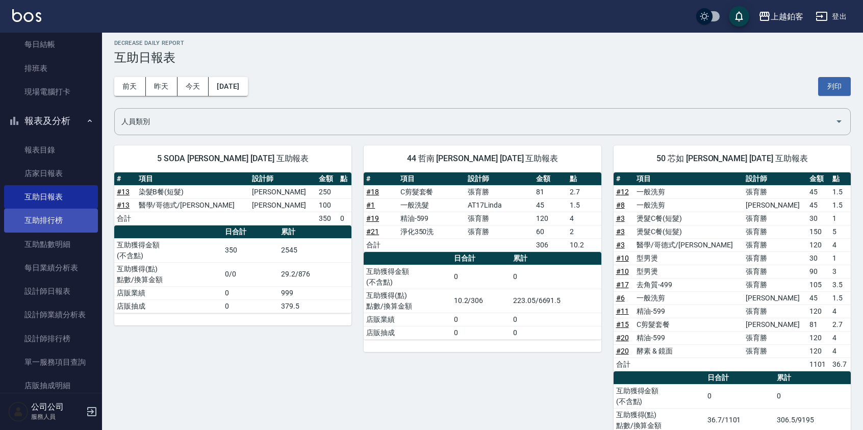  Describe the element at coordinates (620, 298) in the screenshot. I see `a: #6` at that location.